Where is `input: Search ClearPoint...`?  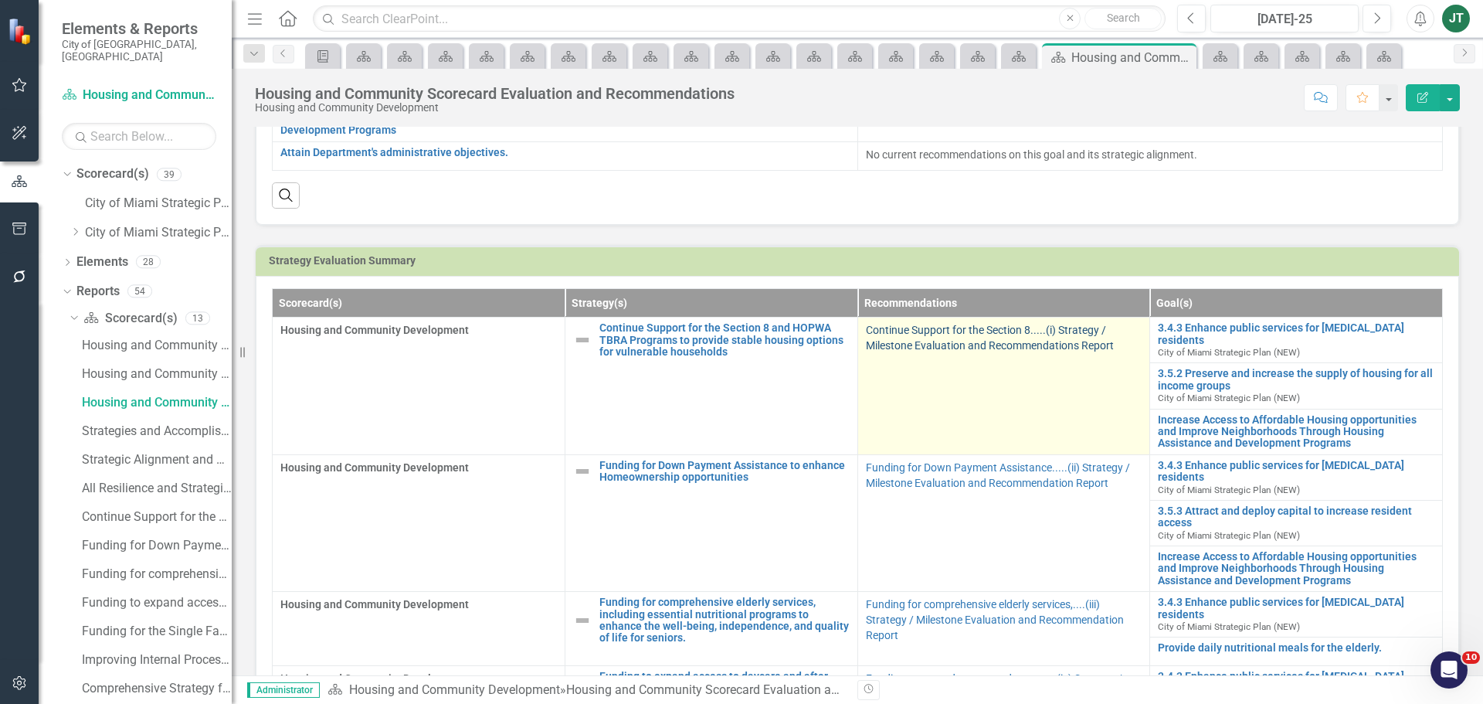 input: Search ClearPoint... is located at coordinates (739, 19).